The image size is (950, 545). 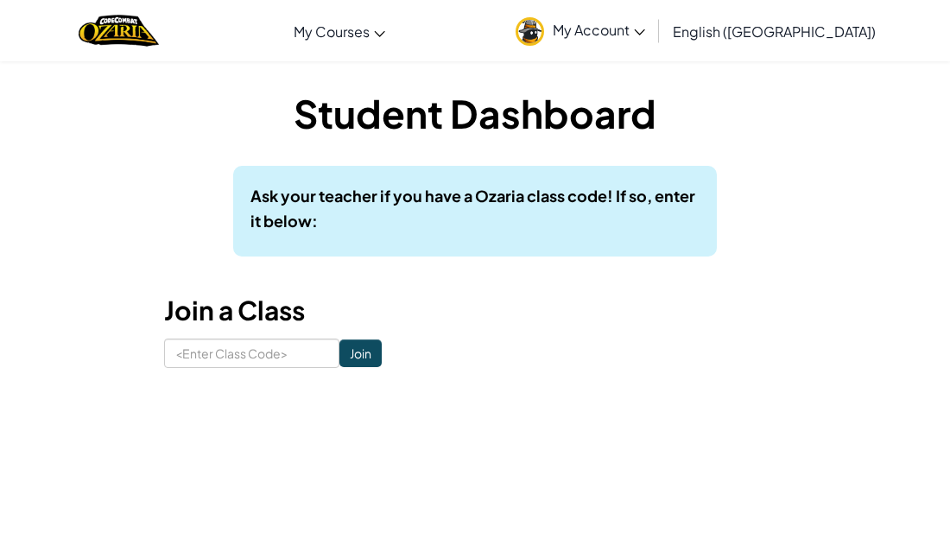 I want to click on b: Ask your teacher if you have a Ozaria class code! If so, enter it below:, so click(x=472, y=208).